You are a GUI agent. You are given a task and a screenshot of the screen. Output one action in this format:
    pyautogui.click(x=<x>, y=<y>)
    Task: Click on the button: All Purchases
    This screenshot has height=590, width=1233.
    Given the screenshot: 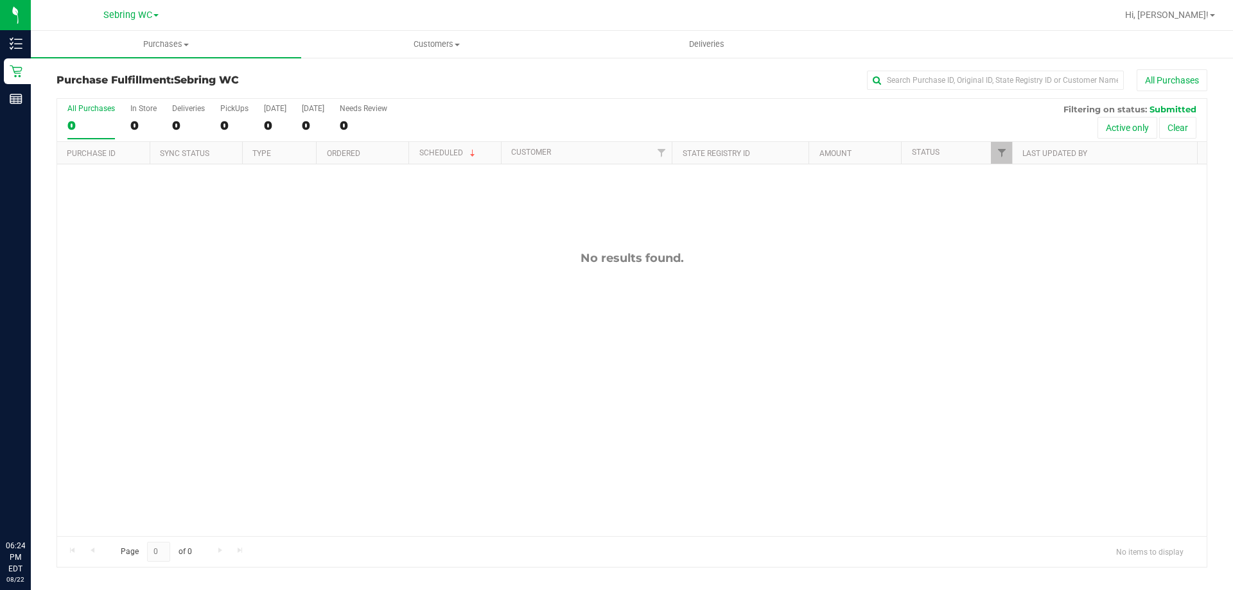 What is the action you would take?
    pyautogui.click(x=1172, y=80)
    